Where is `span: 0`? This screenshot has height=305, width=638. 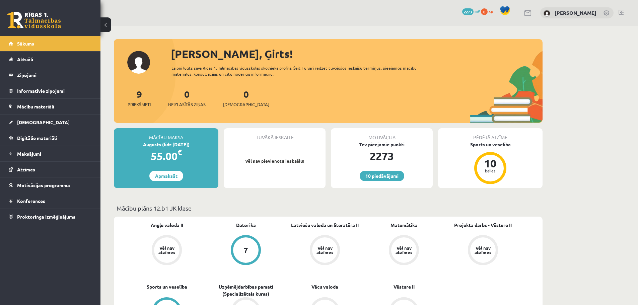
span: 0 is located at coordinates (485, 12).